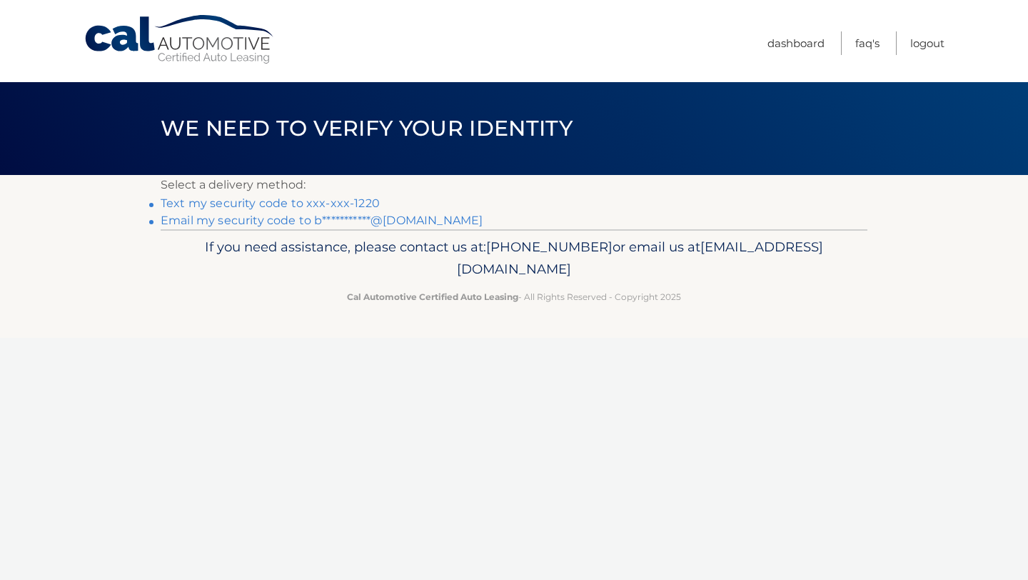 The width and height of the screenshot is (1028, 580). I want to click on p: - All Rights Reserved - Copyright 2025, so click(514, 296).